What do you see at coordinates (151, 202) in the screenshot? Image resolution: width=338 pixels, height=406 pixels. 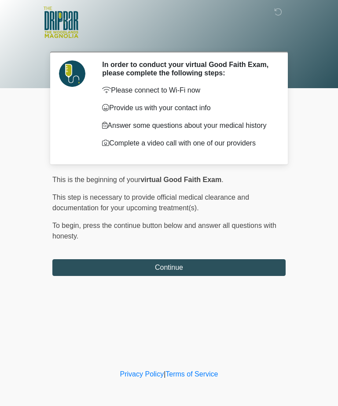 I see `span: This step is necessary to provide official medical clearance and documentation for your upcoming ...` at bounding box center [151, 202].